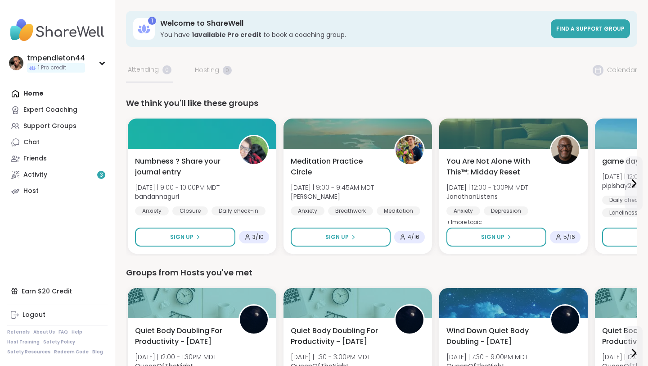 The image size is (648, 366). What do you see at coordinates (382, 103) in the screenshot?
I see `div: We think you'll like these groups` at bounding box center [382, 103].